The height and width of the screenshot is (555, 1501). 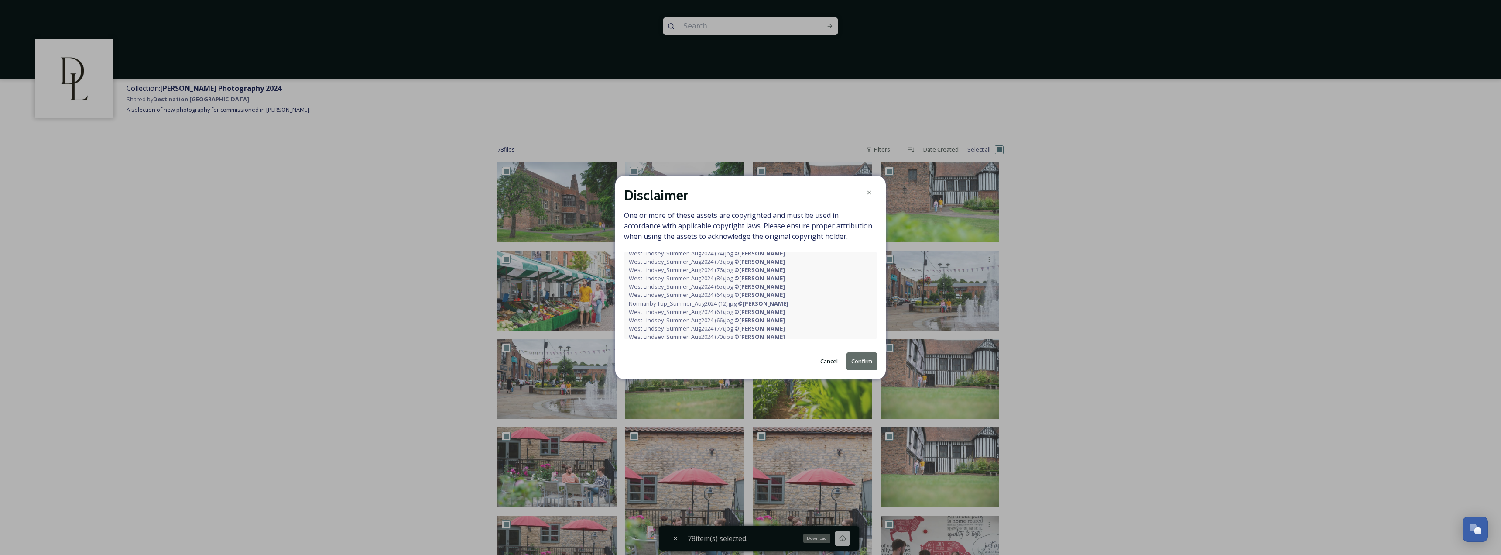 What do you see at coordinates (707, 336) in the screenshot?
I see `span: West Lindsey_Summer_Aug2024 (70).jpg` at bounding box center [707, 336].